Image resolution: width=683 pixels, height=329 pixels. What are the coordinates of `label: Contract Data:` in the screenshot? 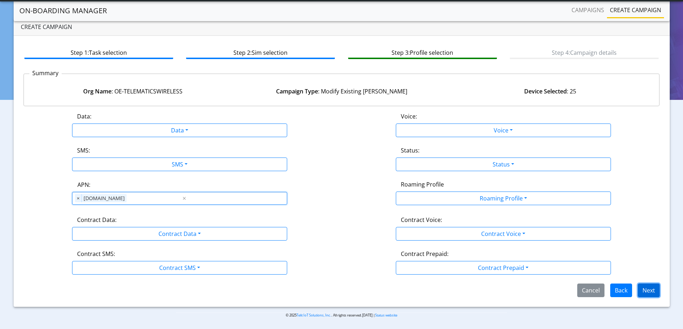 It's located at (97, 220).